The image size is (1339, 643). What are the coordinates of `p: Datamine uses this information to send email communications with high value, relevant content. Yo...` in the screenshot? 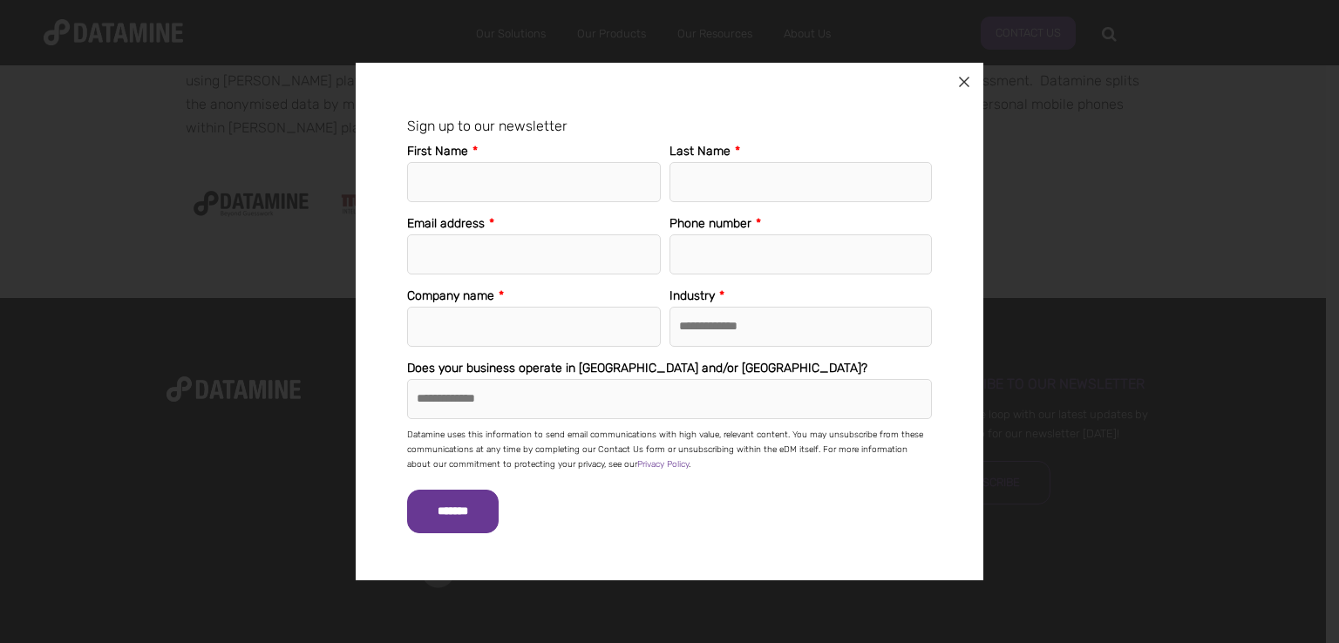 It's located at (670, 450).